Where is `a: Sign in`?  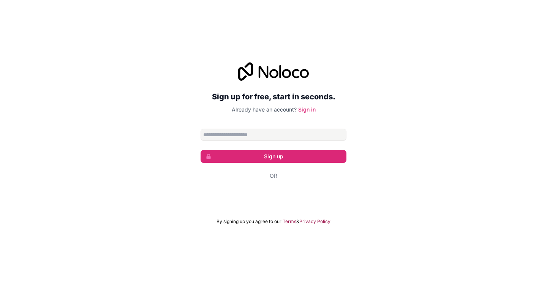 a: Sign in is located at coordinates (307, 109).